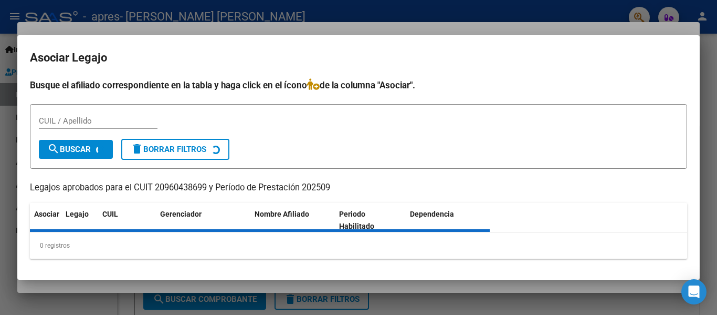 This screenshot has height=315, width=717. What do you see at coordinates (175, 149) in the screenshot?
I see `button: Borrar Filtros` at bounding box center [175, 149].